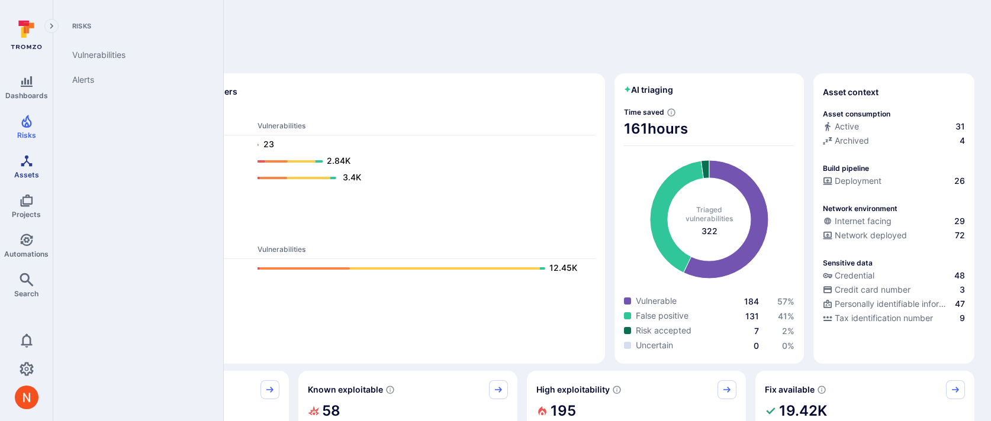 Image resolution: width=991 pixels, height=421 pixels. I want to click on div: Configured deployment pipeline, so click(894, 182).